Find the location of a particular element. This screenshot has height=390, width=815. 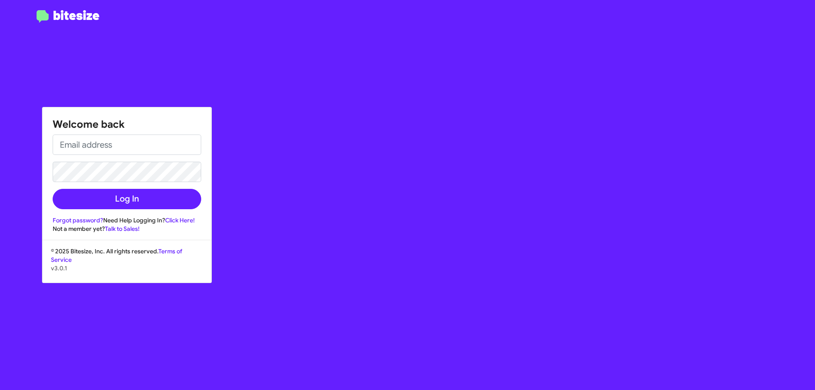

a: Forgot password? is located at coordinates (78, 220).